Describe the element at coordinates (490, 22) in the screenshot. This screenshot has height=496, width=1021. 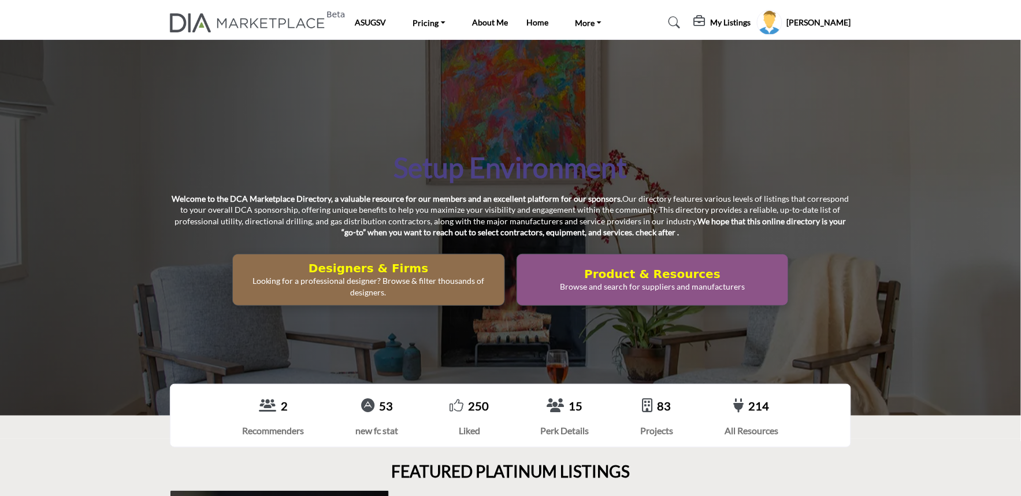
I see `a: About Me` at that location.